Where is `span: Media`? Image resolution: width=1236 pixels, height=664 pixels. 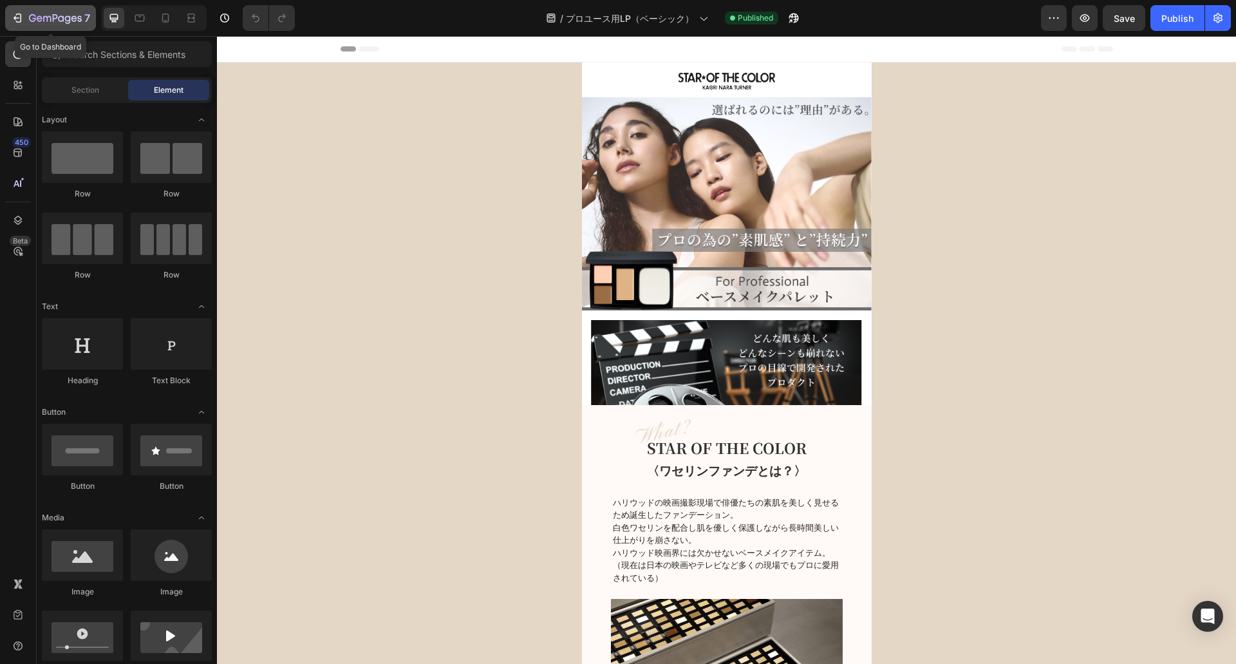
span: Media is located at coordinates (53, 518).